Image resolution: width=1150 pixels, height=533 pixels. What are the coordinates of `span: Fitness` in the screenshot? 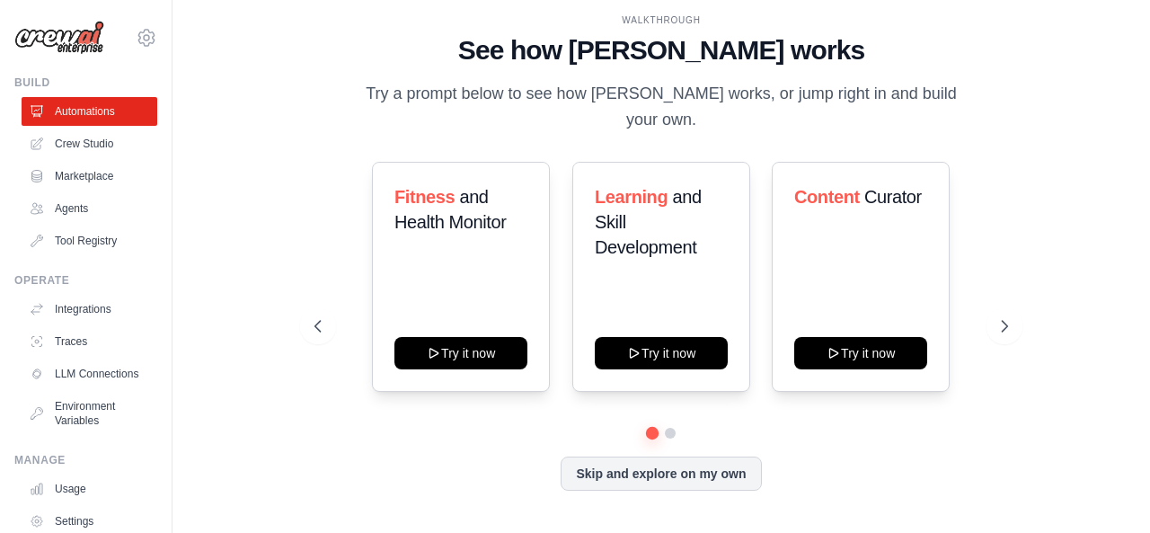 It's located at (424, 197).